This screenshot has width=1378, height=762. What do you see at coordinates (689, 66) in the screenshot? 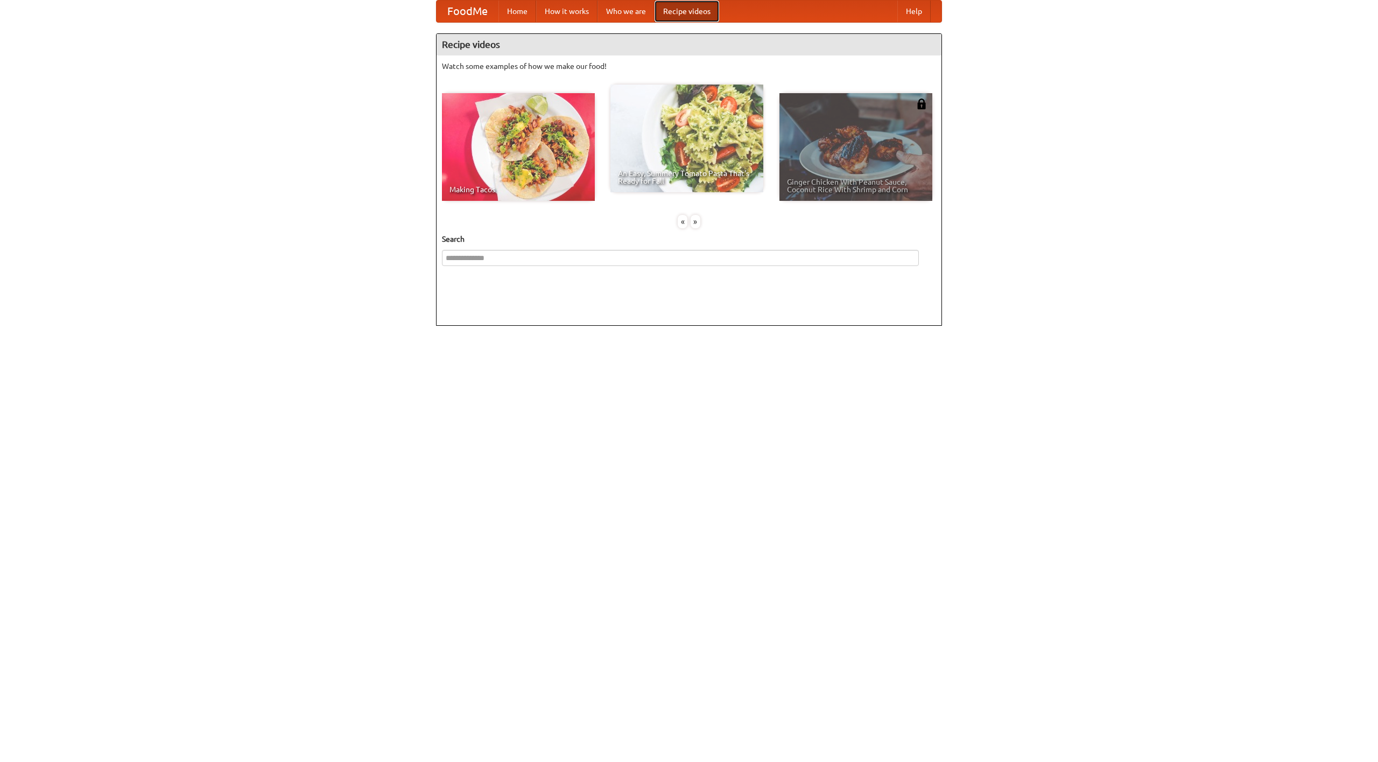
I see `p: Watch some examples of how we make our food!` at bounding box center [689, 66].